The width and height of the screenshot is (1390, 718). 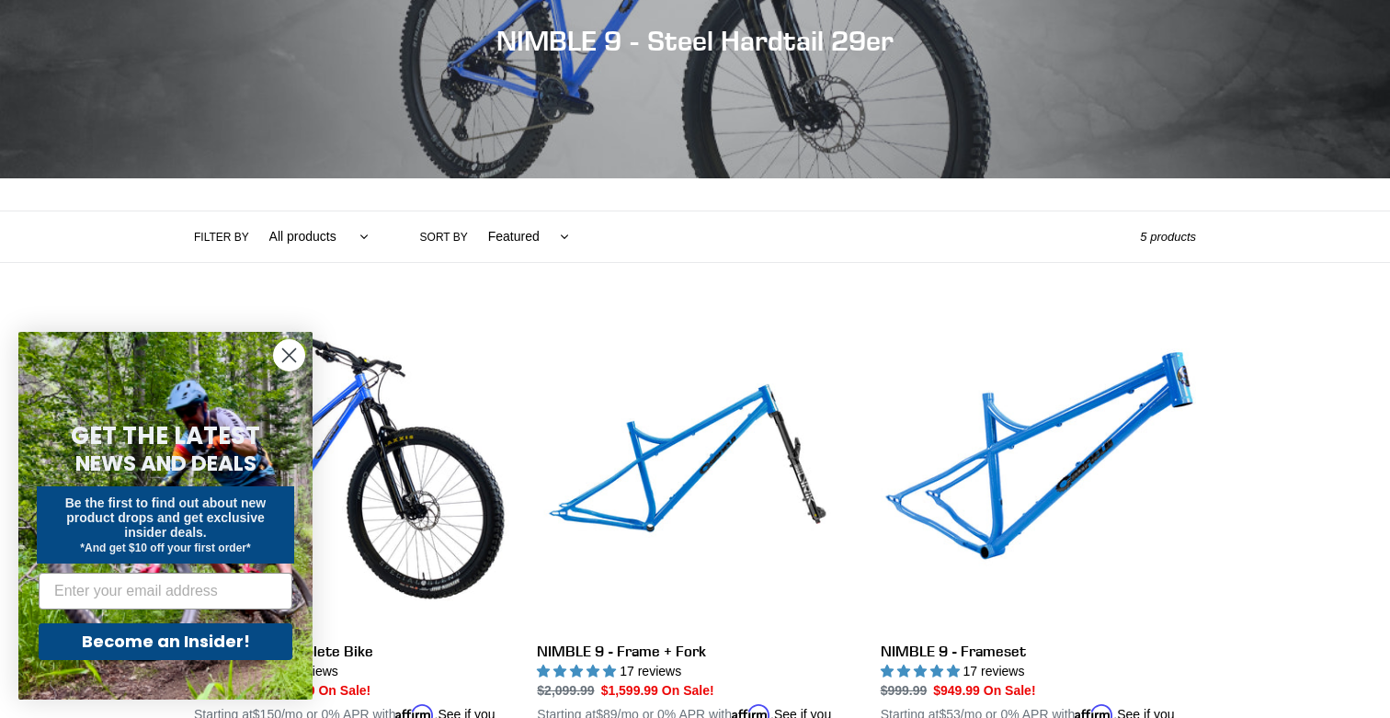 What do you see at coordinates (165, 463) in the screenshot?
I see `span: NEWS AND DEALS` at bounding box center [165, 463].